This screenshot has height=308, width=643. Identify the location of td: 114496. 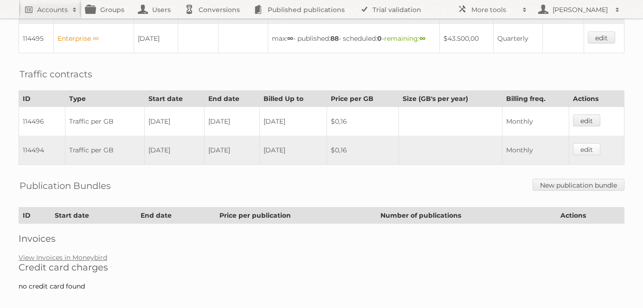
(42, 121).